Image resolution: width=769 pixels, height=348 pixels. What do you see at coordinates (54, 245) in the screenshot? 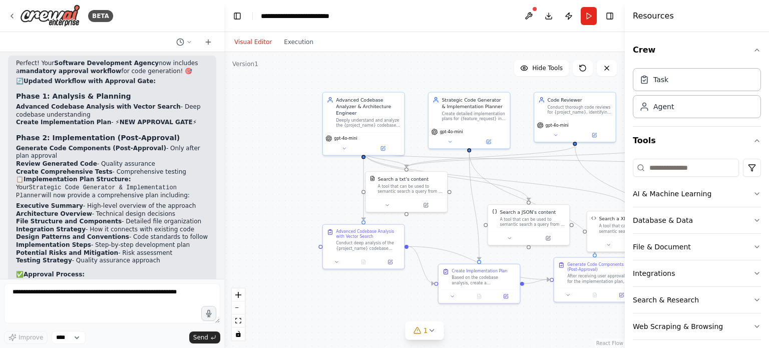
I see `strong: Implementation Steps` at bounding box center [54, 245].